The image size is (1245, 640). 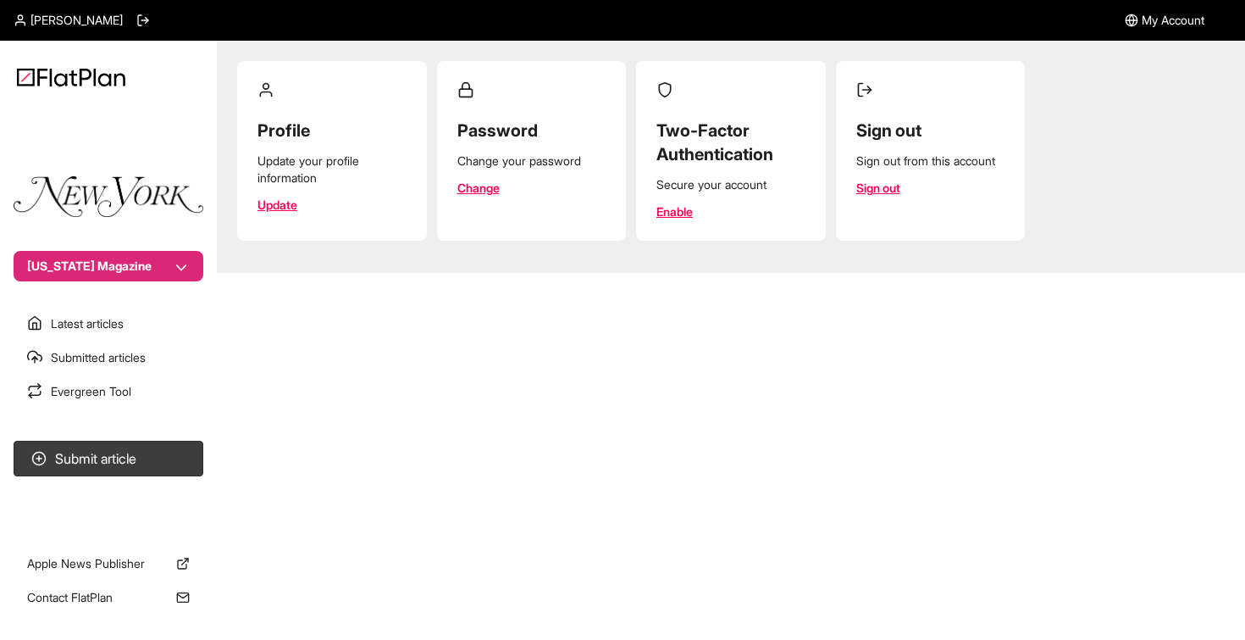 What do you see at coordinates (108, 458) in the screenshot?
I see `button: Submit article` at bounding box center [108, 458].